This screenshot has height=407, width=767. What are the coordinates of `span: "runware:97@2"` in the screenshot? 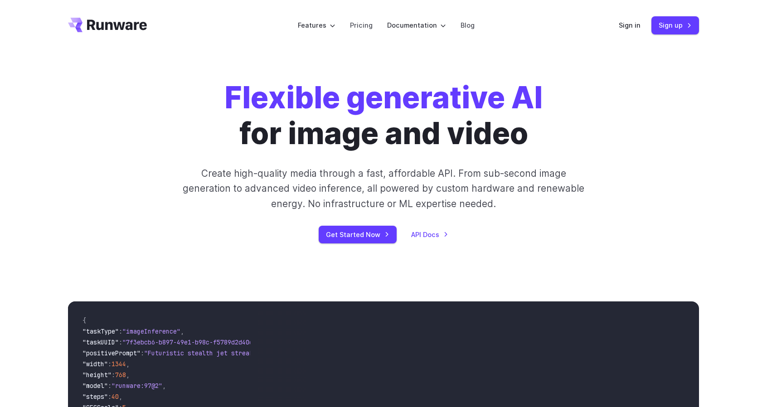 It's located at (137, 386).